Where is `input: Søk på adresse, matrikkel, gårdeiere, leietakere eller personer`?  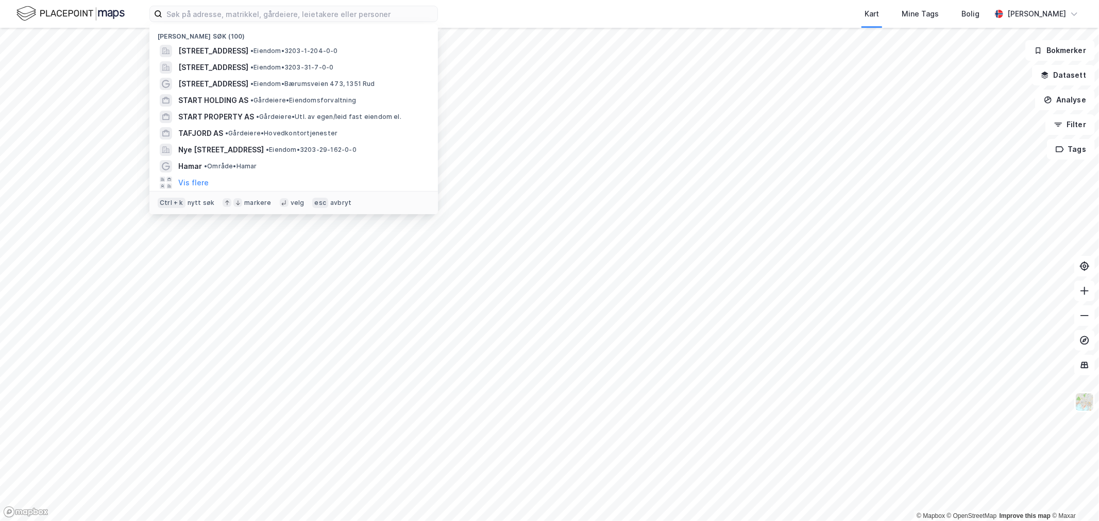 input: Søk på adresse, matrikkel, gårdeiere, leietakere eller personer is located at coordinates (300, 14).